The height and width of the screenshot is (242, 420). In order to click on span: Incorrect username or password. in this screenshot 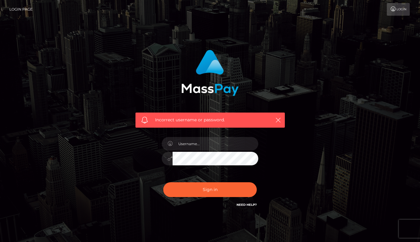, I will do `click(210, 120)`.